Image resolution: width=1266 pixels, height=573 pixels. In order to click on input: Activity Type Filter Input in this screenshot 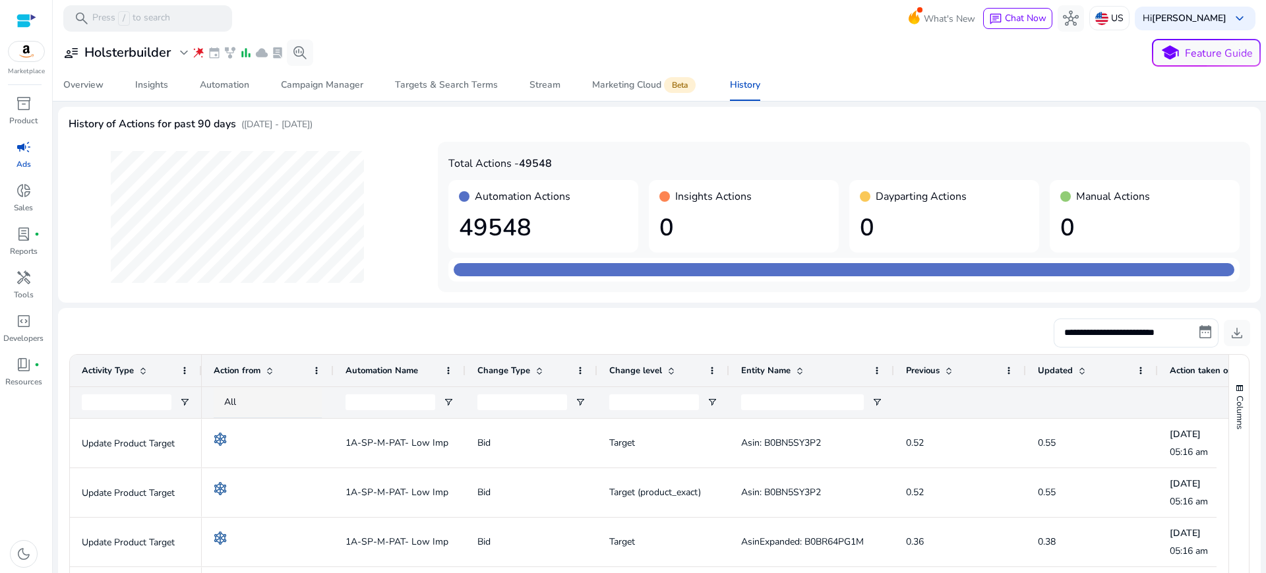, I will do `click(127, 402)`.